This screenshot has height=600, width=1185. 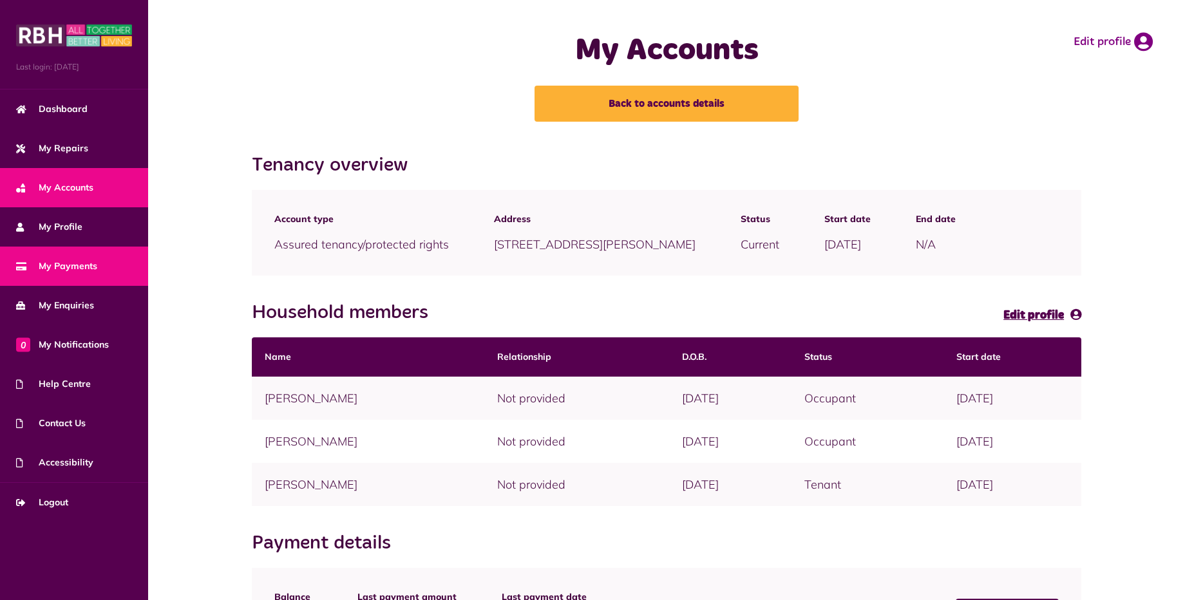 I want to click on th: Status, so click(x=868, y=357).